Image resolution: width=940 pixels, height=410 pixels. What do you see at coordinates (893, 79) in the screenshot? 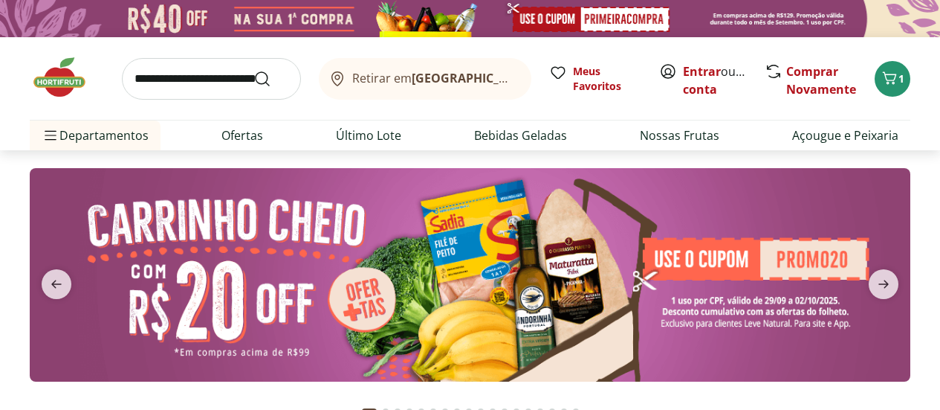
I see `button: Carrinho` at bounding box center [893, 79].